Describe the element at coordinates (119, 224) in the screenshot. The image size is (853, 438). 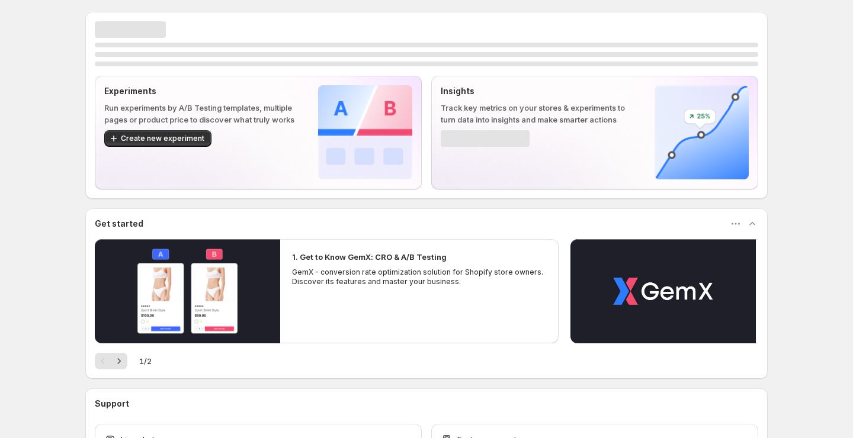
I see `h3: Get started` at that location.